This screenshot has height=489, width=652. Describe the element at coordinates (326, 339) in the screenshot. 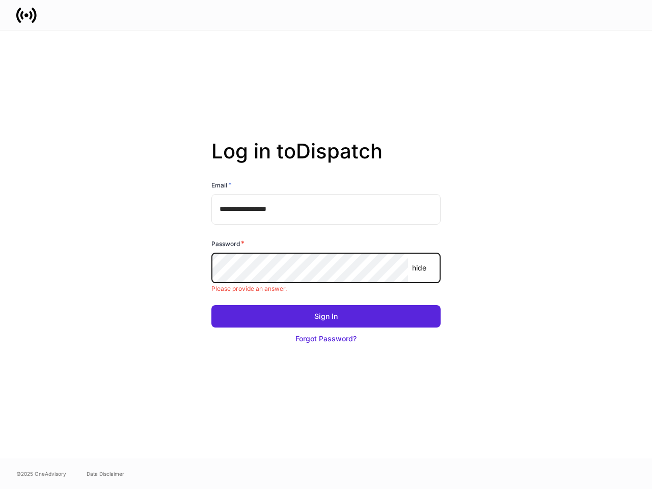

I see `button: Forgot Password?` at that location.